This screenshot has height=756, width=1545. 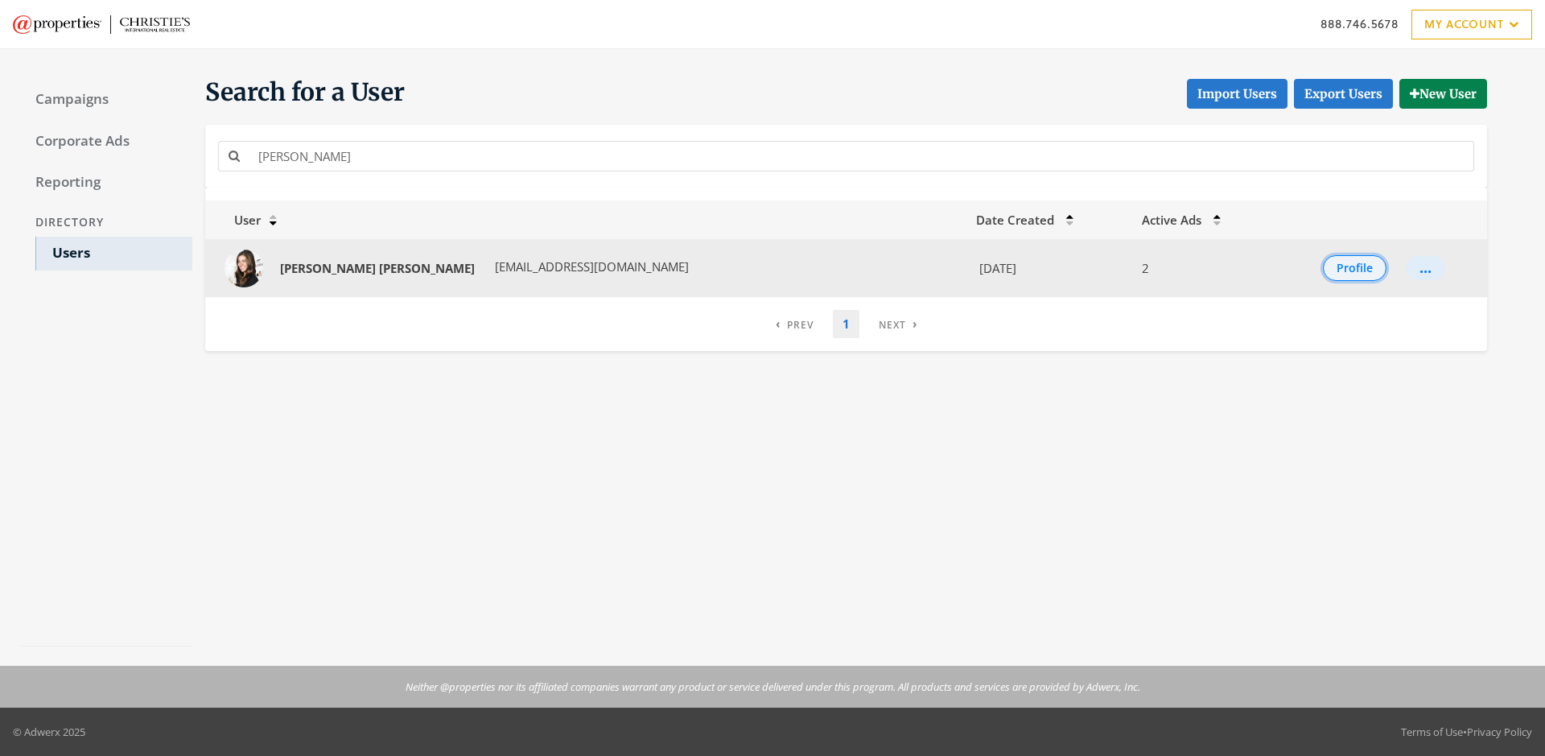 What do you see at coordinates (105, 183) in the screenshot?
I see `a: Reporting` at bounding box center [105, 183].